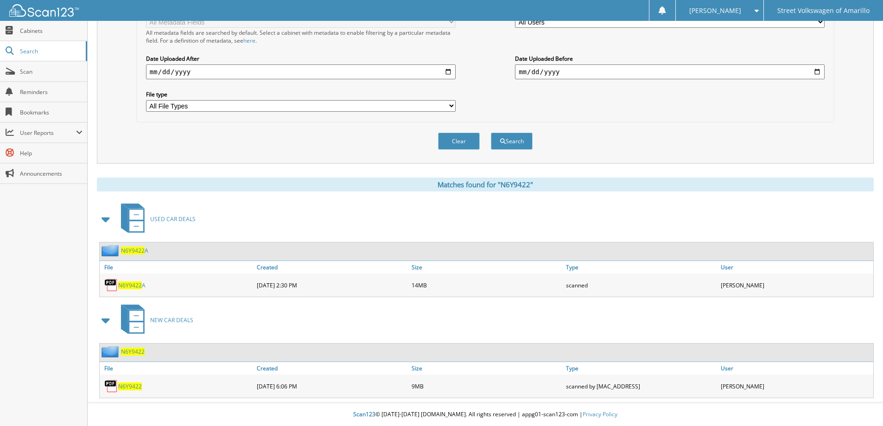 This screenshot has height=426, width=883. What do you see at coordinates (641, 285) in the screenshot?
I see `div: scanned` at bounding box center [641, 285].